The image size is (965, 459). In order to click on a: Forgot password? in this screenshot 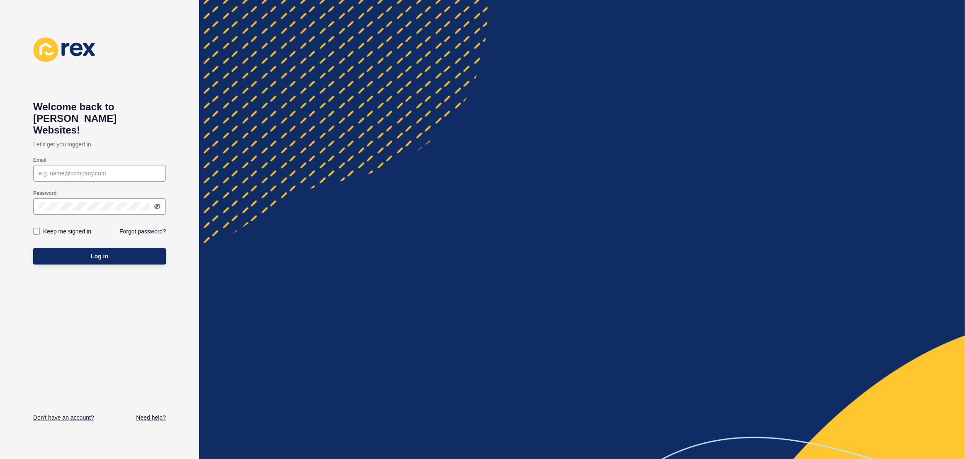, I will do `click(143, 231)`.